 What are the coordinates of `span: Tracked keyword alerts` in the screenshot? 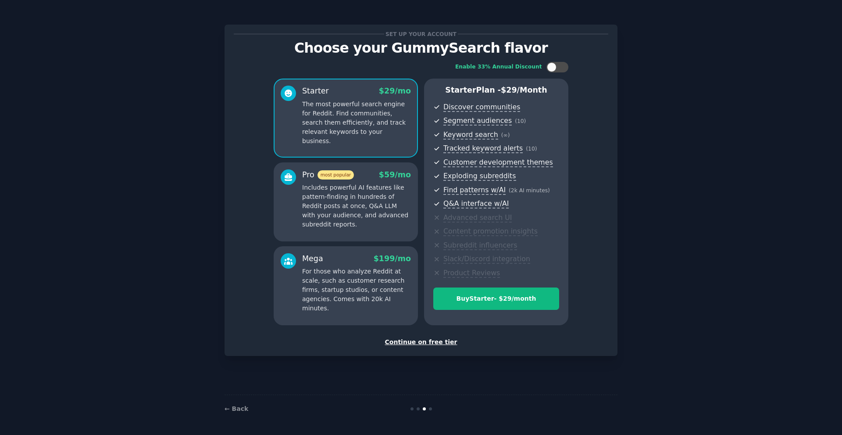 It's located at (483, 148).